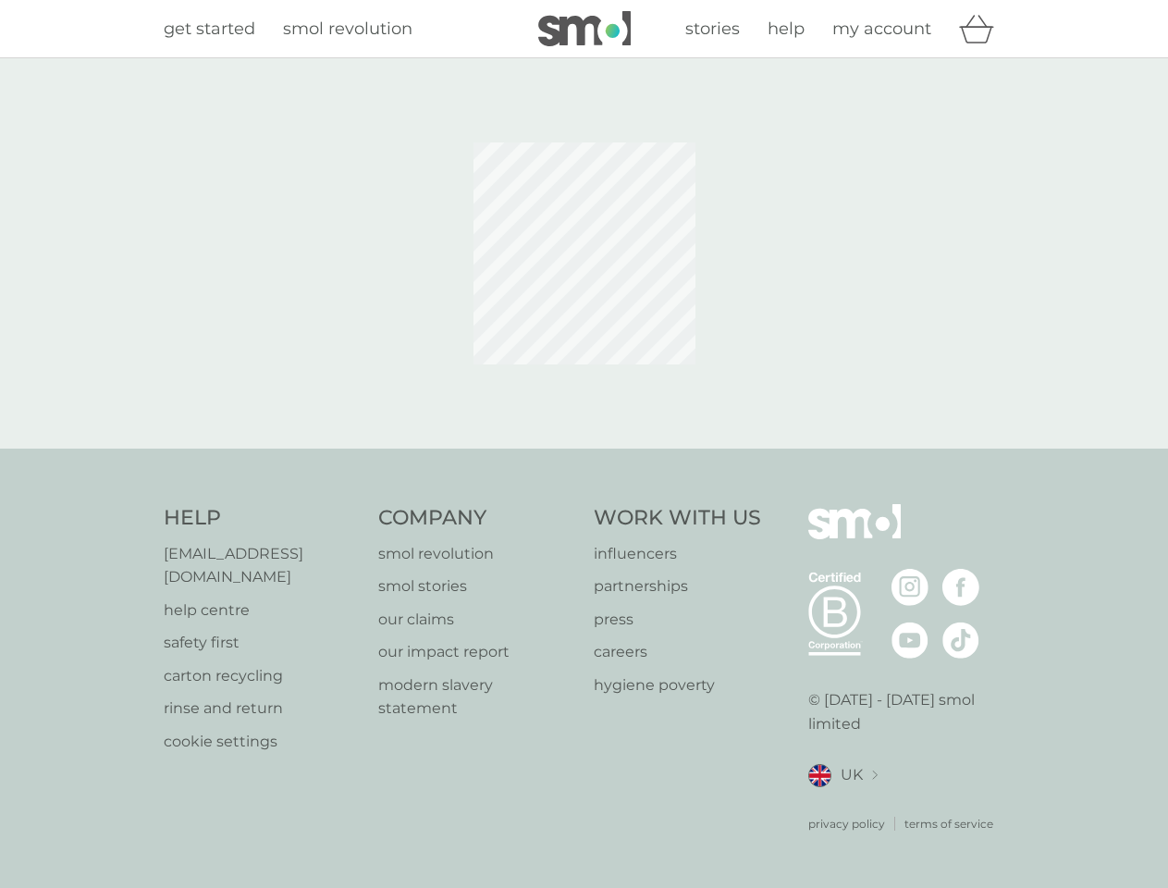 The image size is (1168, 888). Describe the element at coordinates (262, 643) in the screenshot. I see `p: safety first` at that location.